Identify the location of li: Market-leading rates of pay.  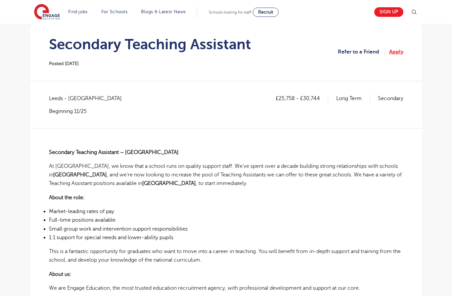
(226, 212).